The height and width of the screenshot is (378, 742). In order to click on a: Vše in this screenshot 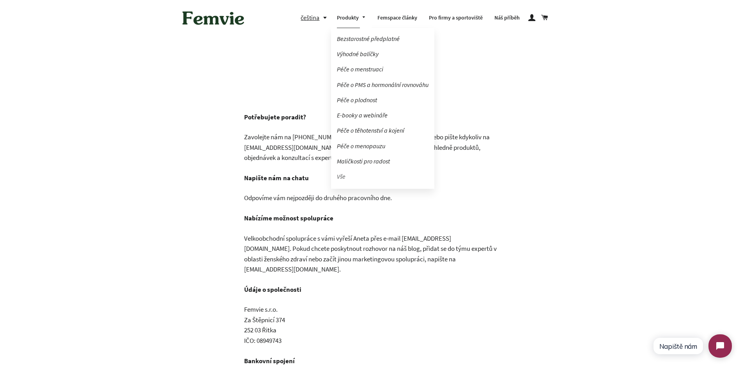, I will do `click(382, 176)`.